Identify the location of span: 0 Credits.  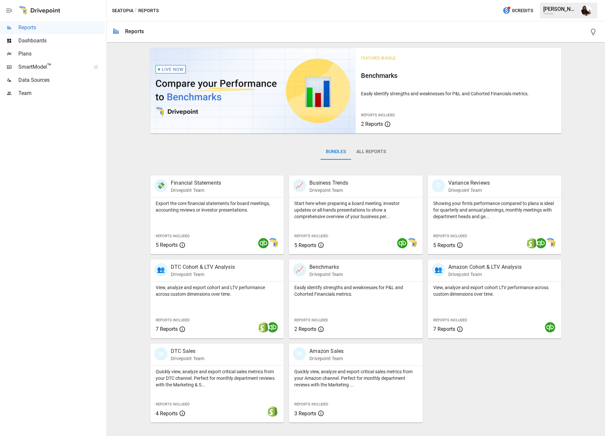
(523, 11).